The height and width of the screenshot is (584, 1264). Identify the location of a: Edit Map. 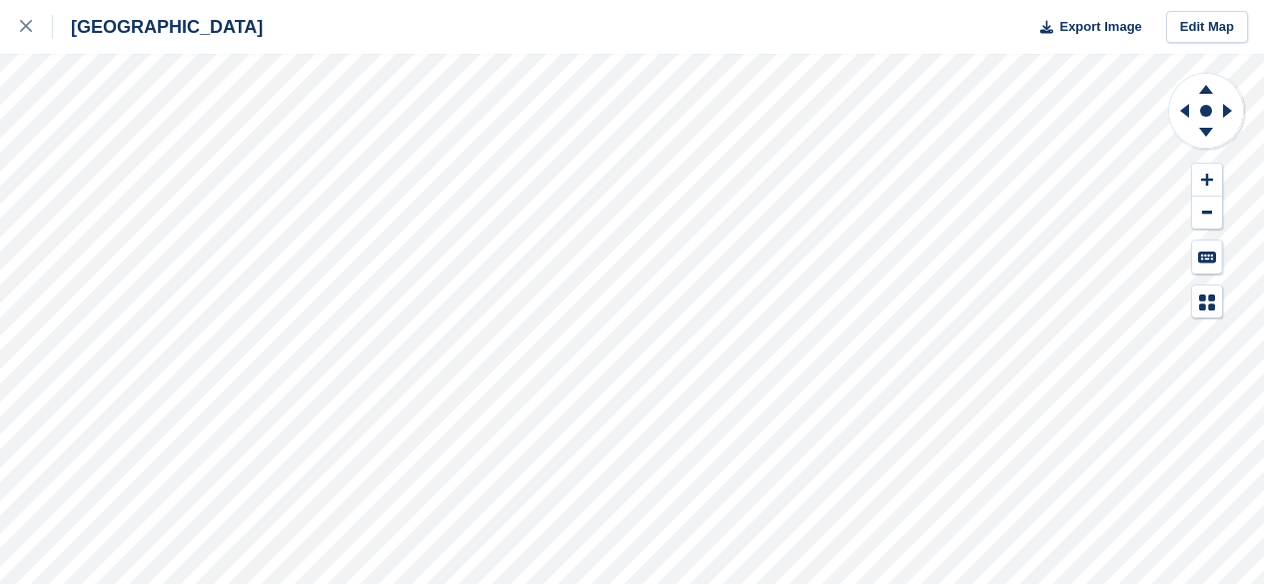
(1207, 27).